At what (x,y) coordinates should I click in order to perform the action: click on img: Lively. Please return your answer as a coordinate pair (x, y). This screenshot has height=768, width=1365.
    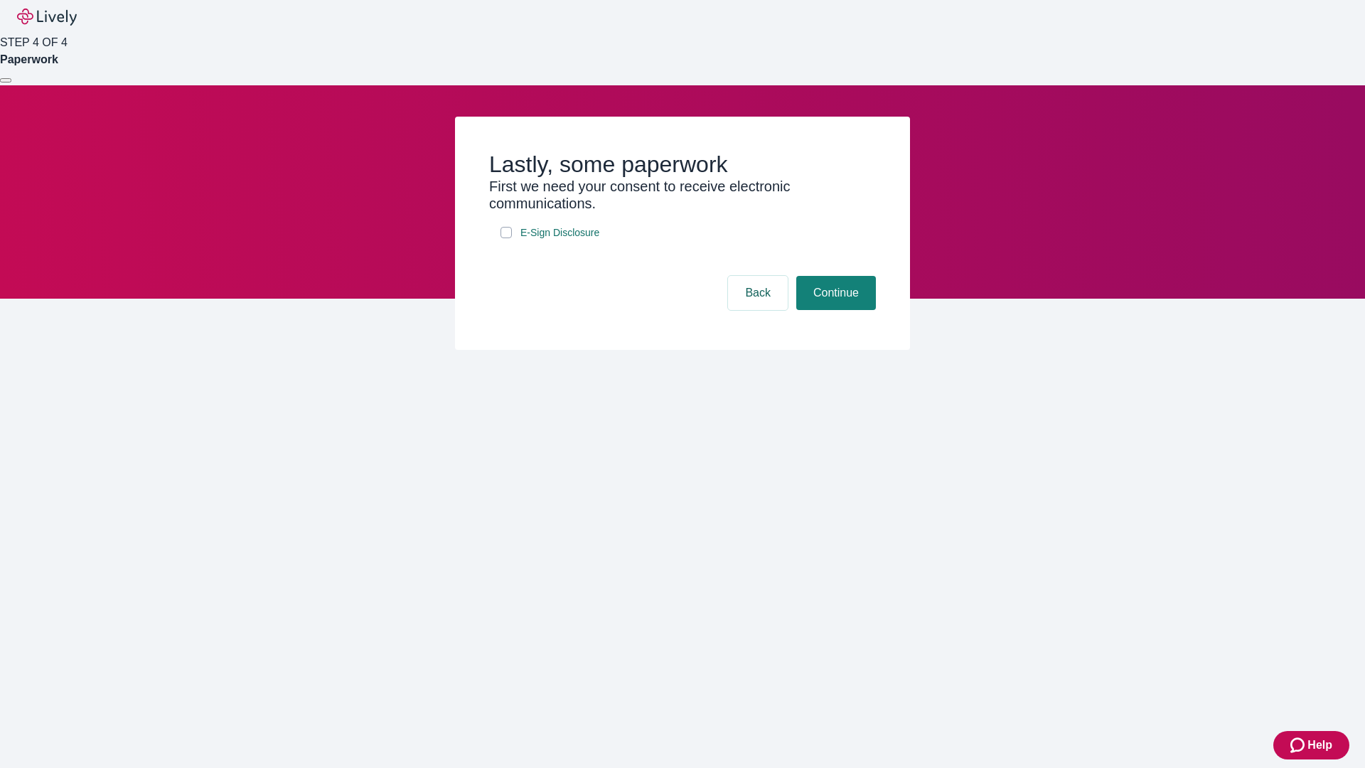
    Looking at the image, I should click on (47, 17).